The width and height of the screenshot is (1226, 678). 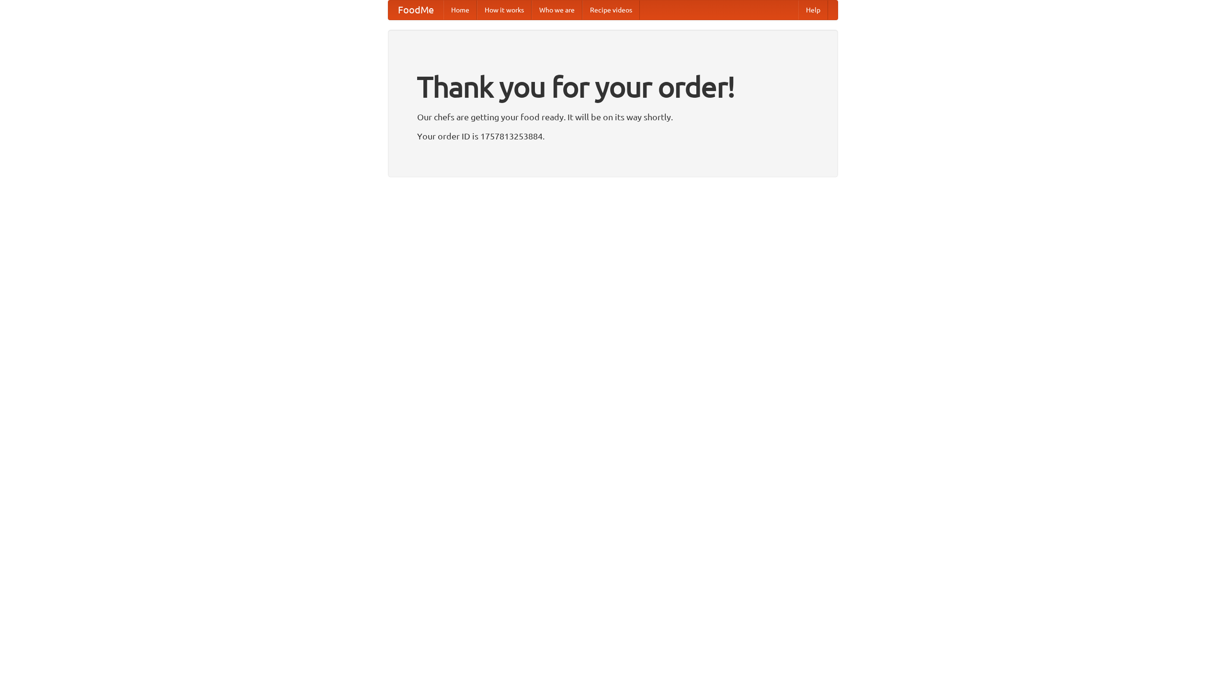 I want to click on a: Recipe videos, so click(x=611, y=10).